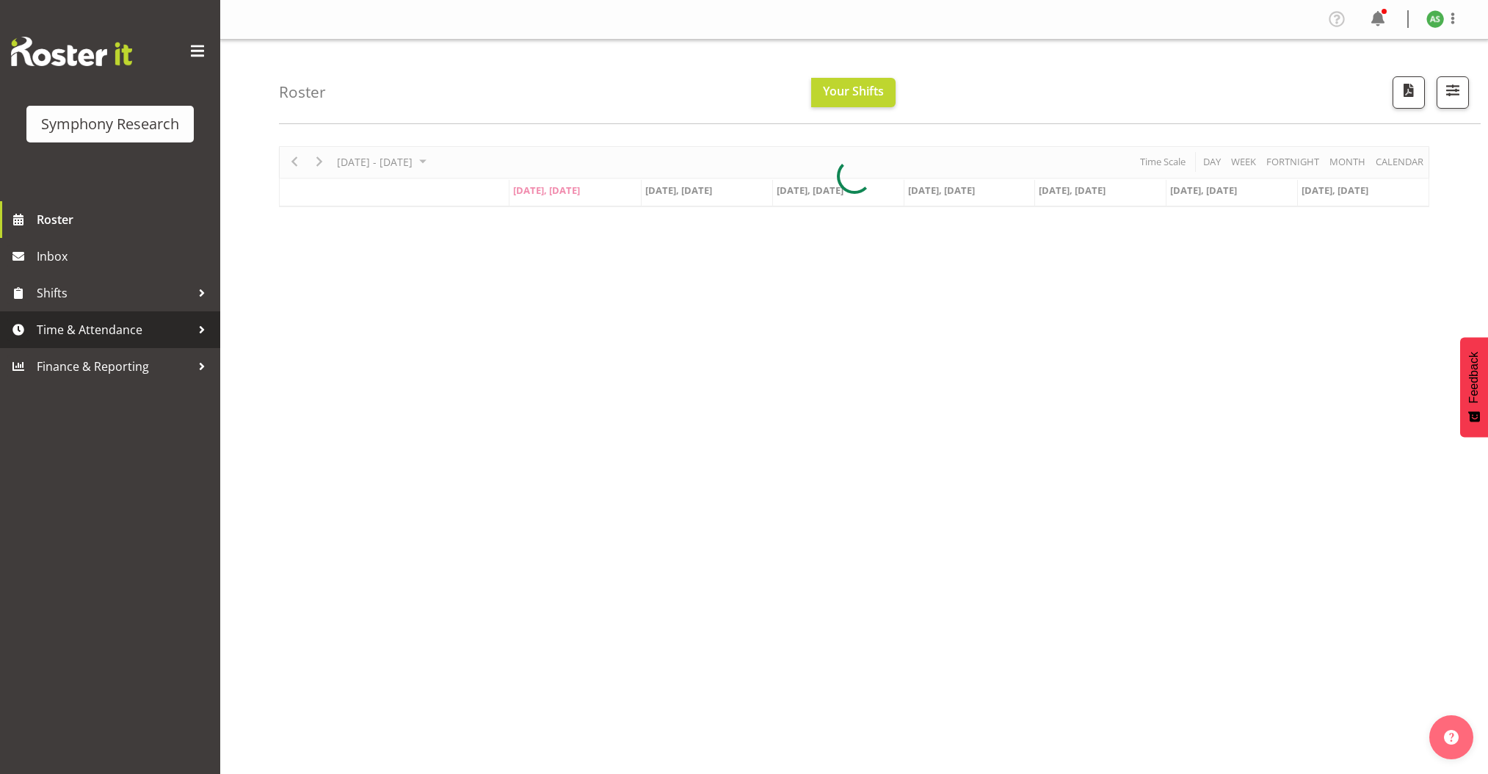  What do you see at coordinates (110, 124) in the screenshot?
I see `div: Symphony Research` at bounding box center [110, 124].